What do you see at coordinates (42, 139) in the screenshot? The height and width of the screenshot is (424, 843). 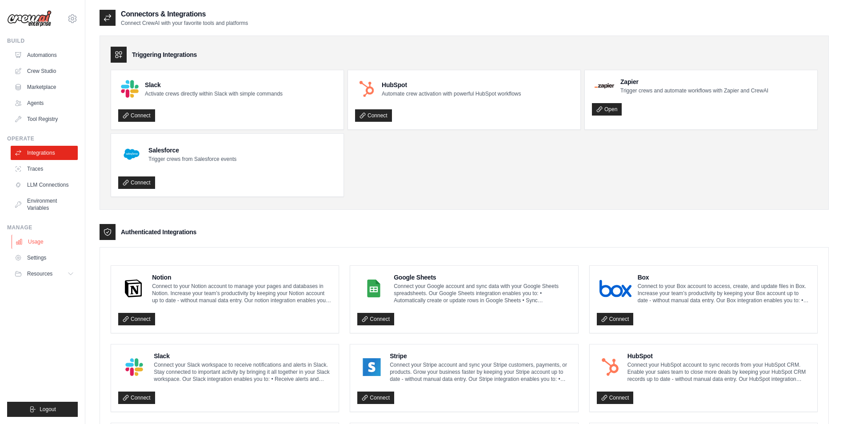 I see `div: Operate` at bounding box center [42, 139].